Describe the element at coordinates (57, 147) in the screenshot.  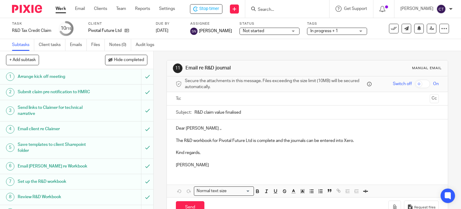
I see `h1: Save templates to client Sharepoint folder` at that location.